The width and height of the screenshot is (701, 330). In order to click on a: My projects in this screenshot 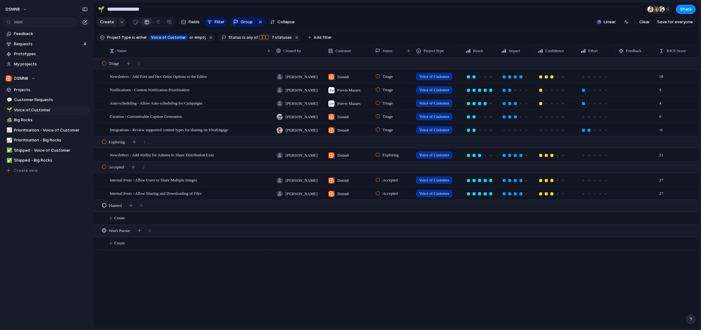, I will do `click(47, 64)`.